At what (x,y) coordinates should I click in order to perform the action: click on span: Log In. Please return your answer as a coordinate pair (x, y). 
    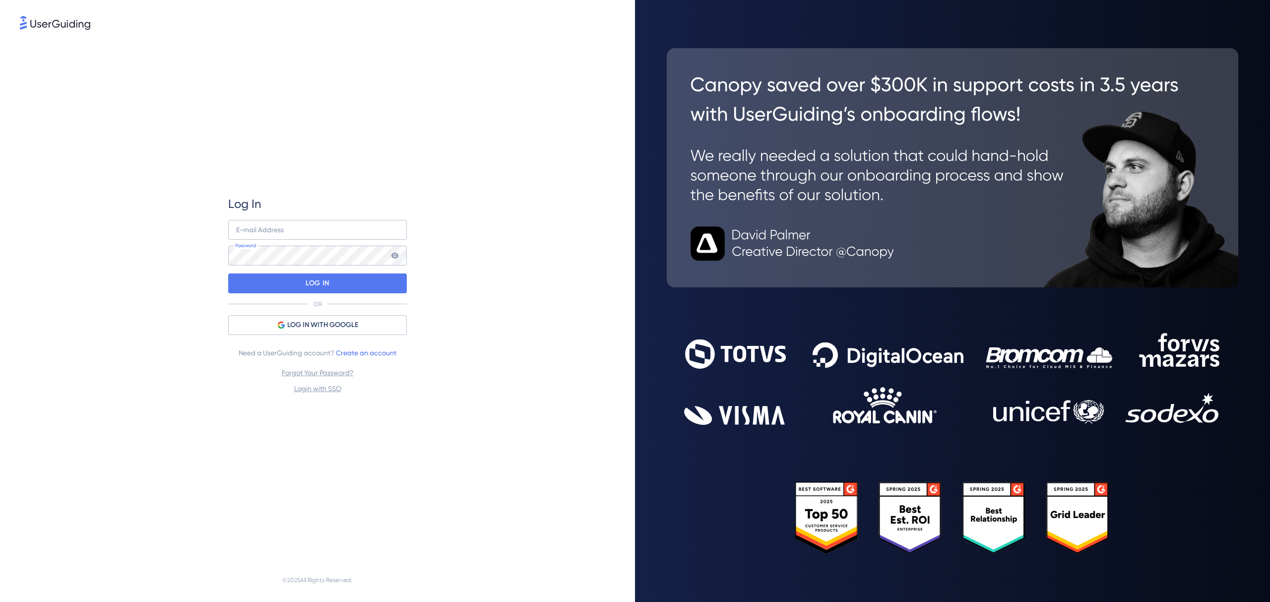
    Looking at the image, I should click on (245, 204).